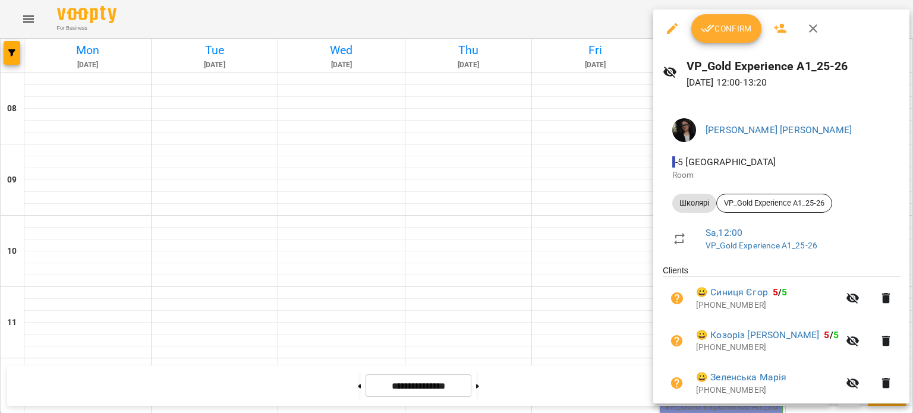 This screenshot has width=913, height=413. I want to click on span: VP_Gold Experience A1_25-26, so click(774, 203).